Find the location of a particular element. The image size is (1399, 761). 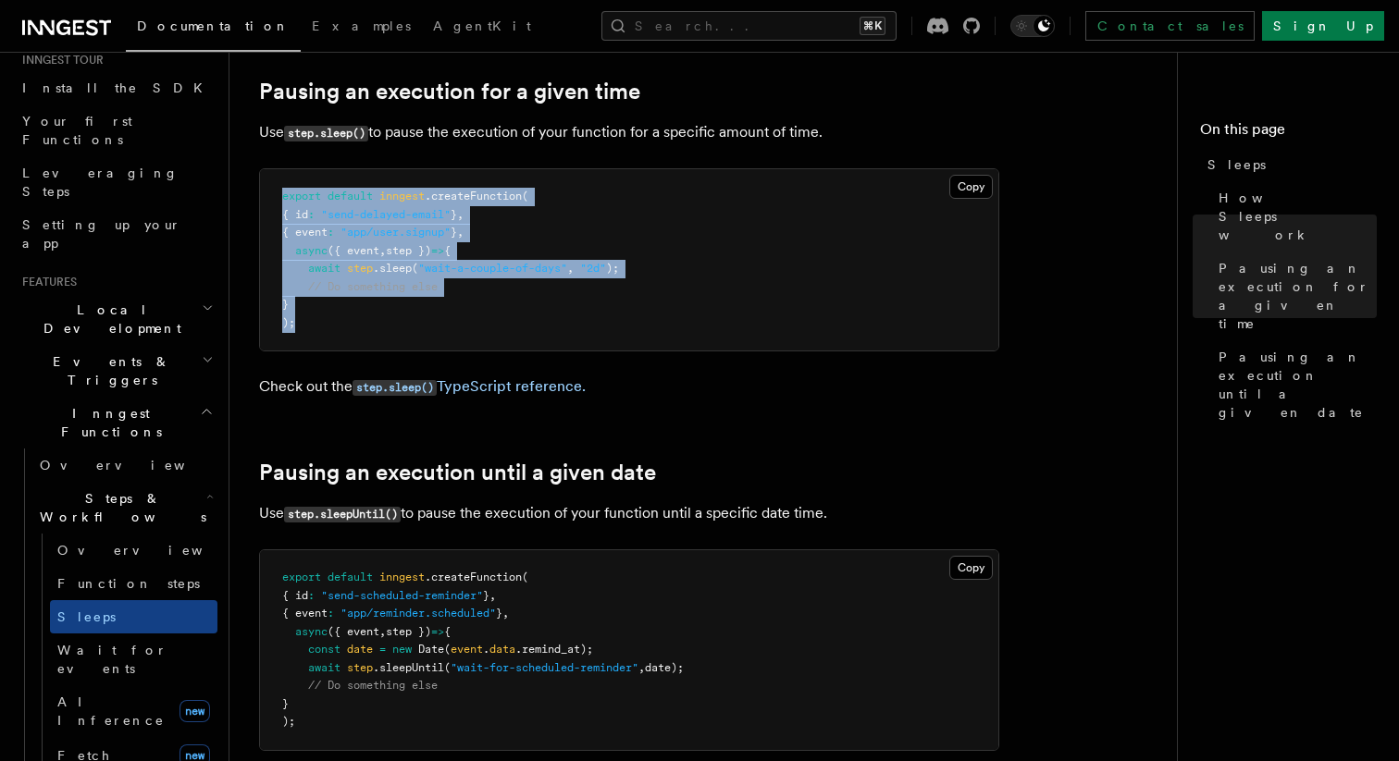

span: Inngest tour is located at coordinates (59, 60).